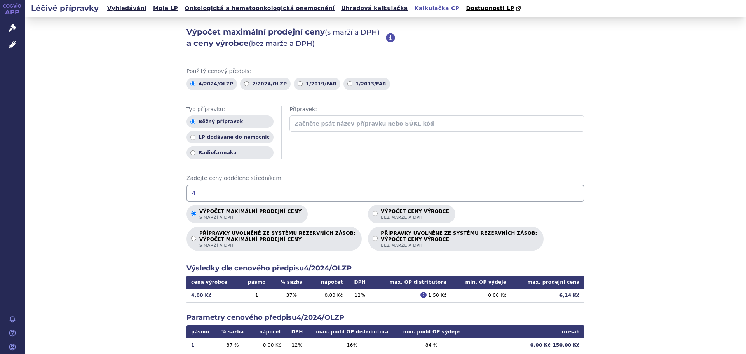 The image size is (746, 354). Describe the element at coordinates (127, 8) in the screenshot. I see `a: Vyhledávání` at that location.